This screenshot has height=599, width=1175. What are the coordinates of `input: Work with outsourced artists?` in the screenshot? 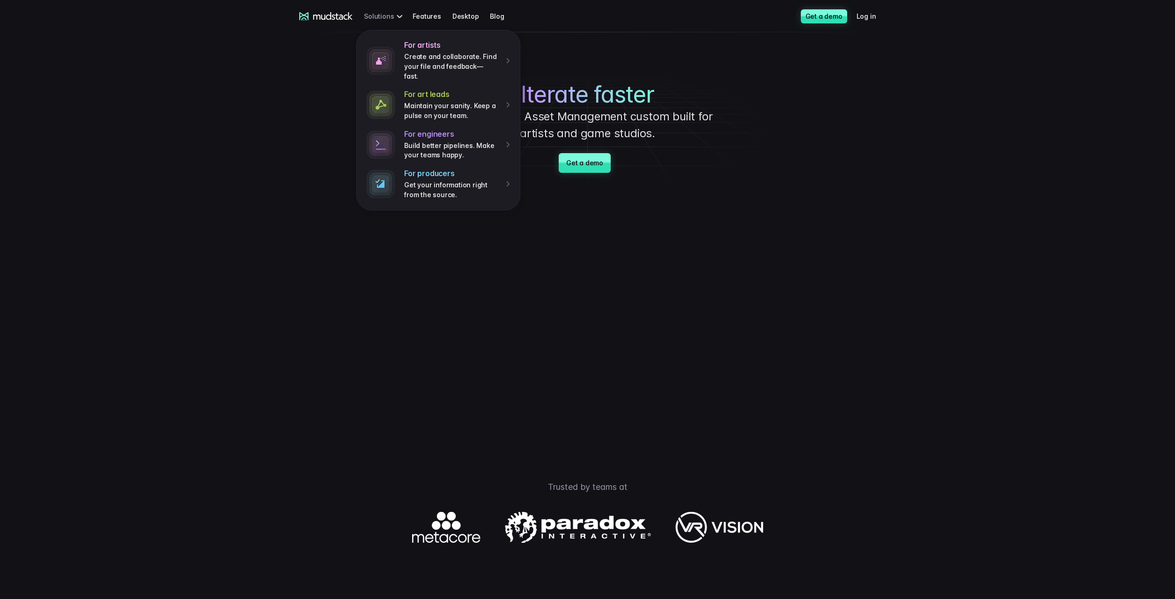 It's located at (5, 173).